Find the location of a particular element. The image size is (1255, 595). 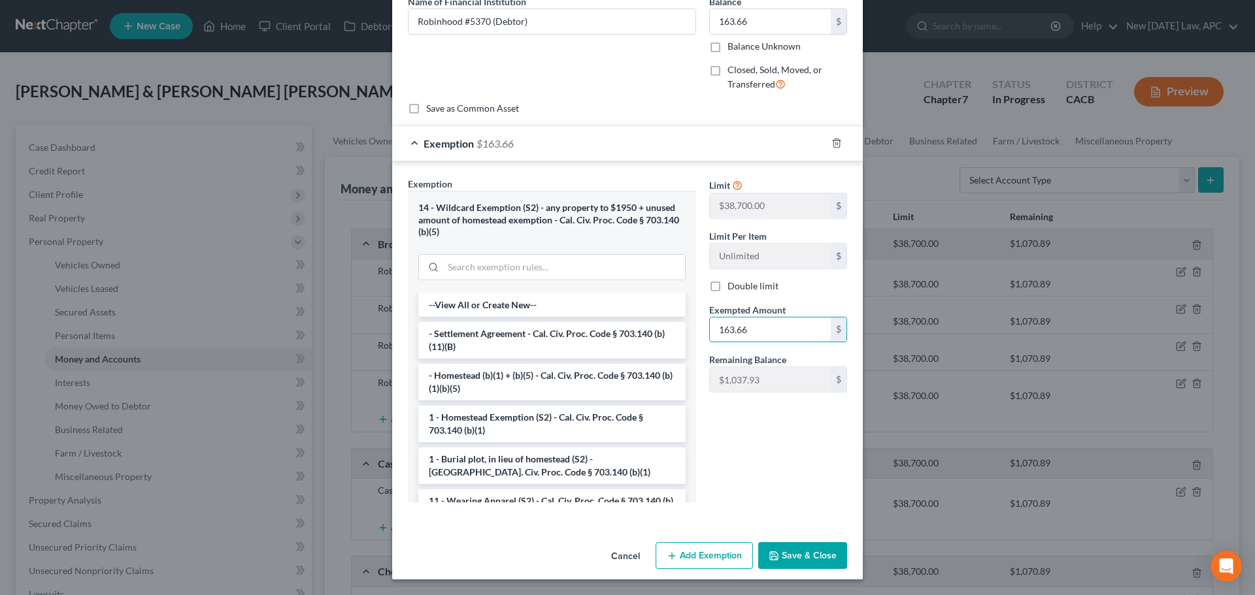

button: Save & Close is located at coordinates (803, 556).